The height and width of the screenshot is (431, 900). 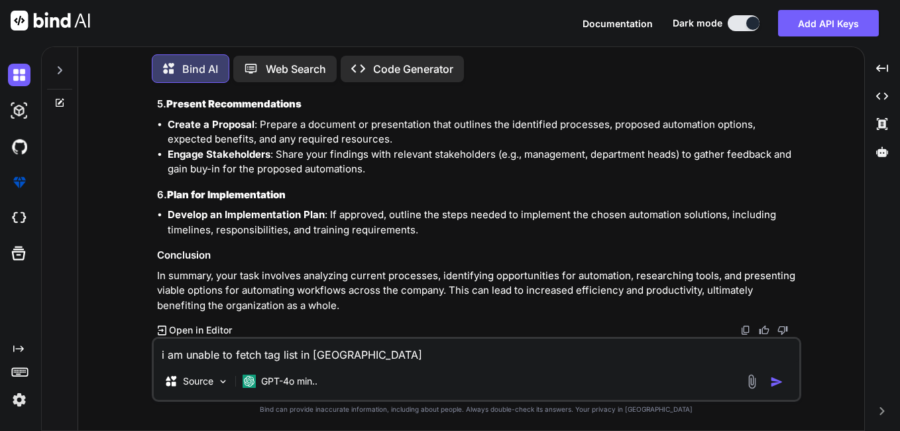 I want to click on li: : If approved, outline the steps needed to implement the chosen automation solutions, including t..., so click(x=483, y=222).